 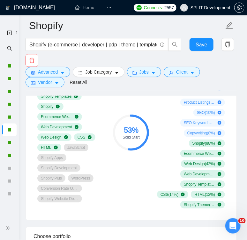 What do you see at coordinates (206, 112) in the screenshot?
I see `span: SEO ( 10 %)` at bounding box center [206, 112].